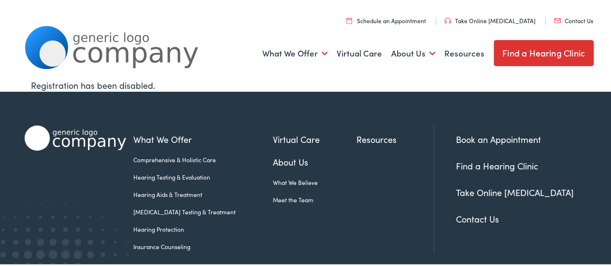  What do you see at coordinates (203, 158) in the screenshot?
I see `a: Comprehensive & Holistic Care` at bounding box center [203, 158].